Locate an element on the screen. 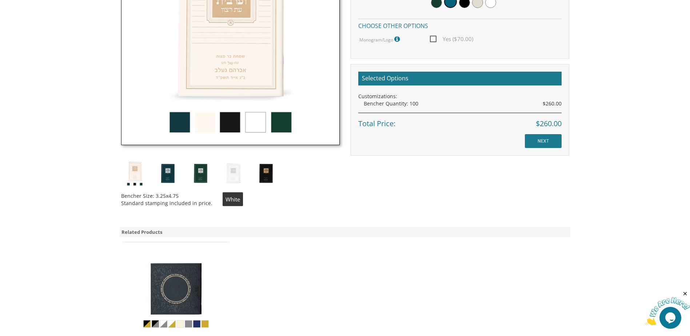  img: mm-cream-thumb.jpg is located at coordinates (135, 173).